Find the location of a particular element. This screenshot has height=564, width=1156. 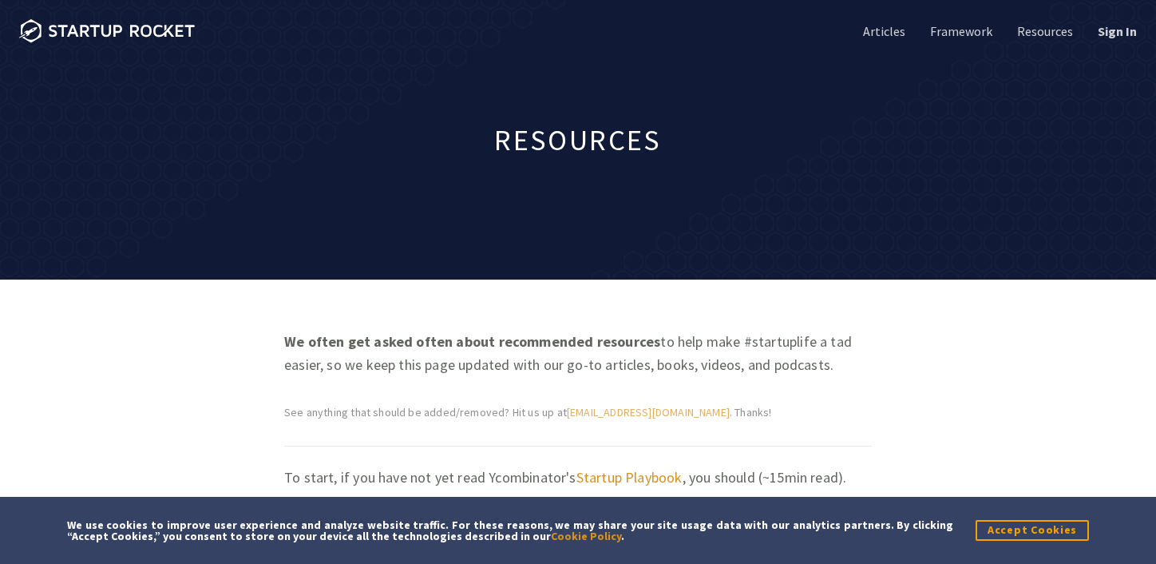

p: to help make #startuplife a tad easier, so we keep this page updated with our go-to articles, boo... is located at coordinates (578, 353).